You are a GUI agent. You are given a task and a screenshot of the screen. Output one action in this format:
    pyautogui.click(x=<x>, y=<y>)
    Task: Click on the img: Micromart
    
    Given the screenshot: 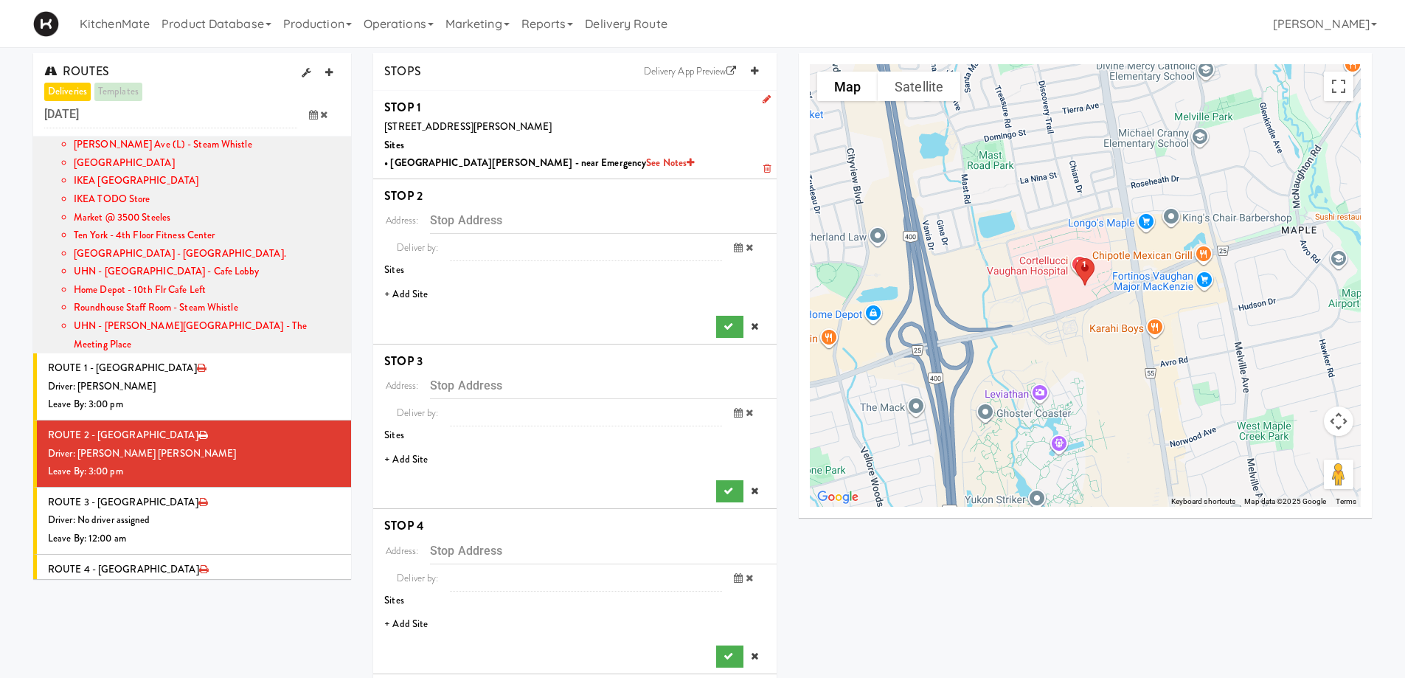 What is the action you would take?
    pyautogui.click(x=46, y=24)
    